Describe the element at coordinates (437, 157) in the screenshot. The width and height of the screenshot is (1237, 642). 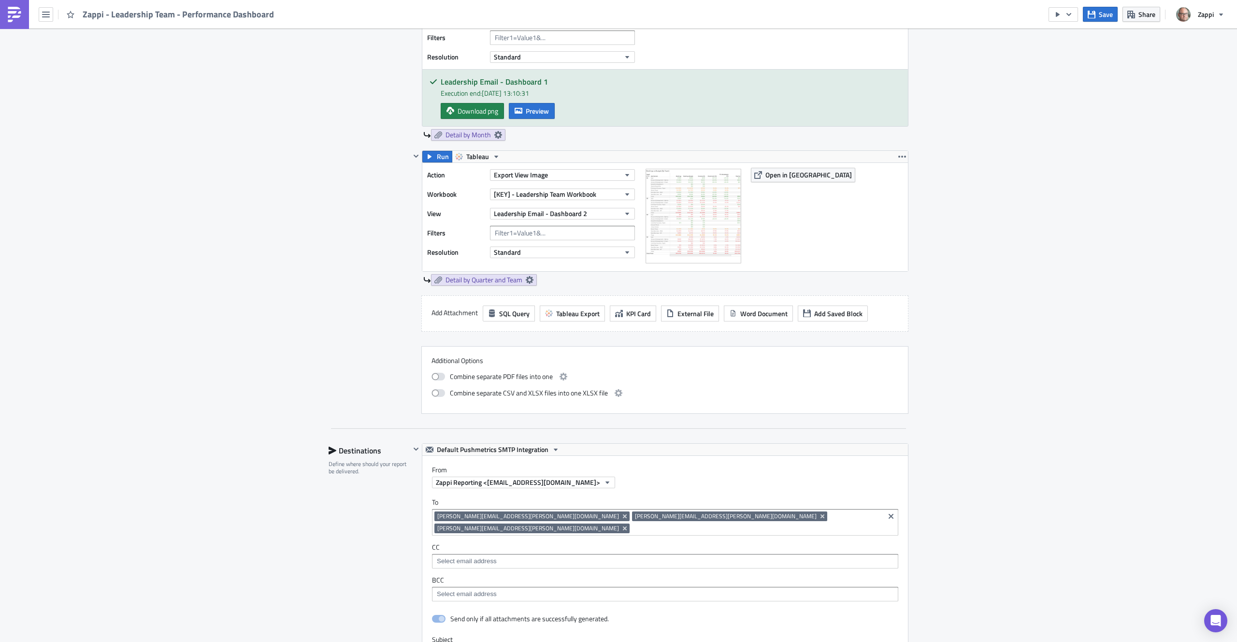
I see `button: Run` at that location.